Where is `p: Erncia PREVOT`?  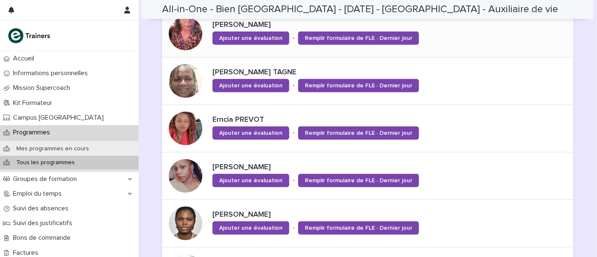
p: Erncia PREVOT is located at coordinates (341, 120).